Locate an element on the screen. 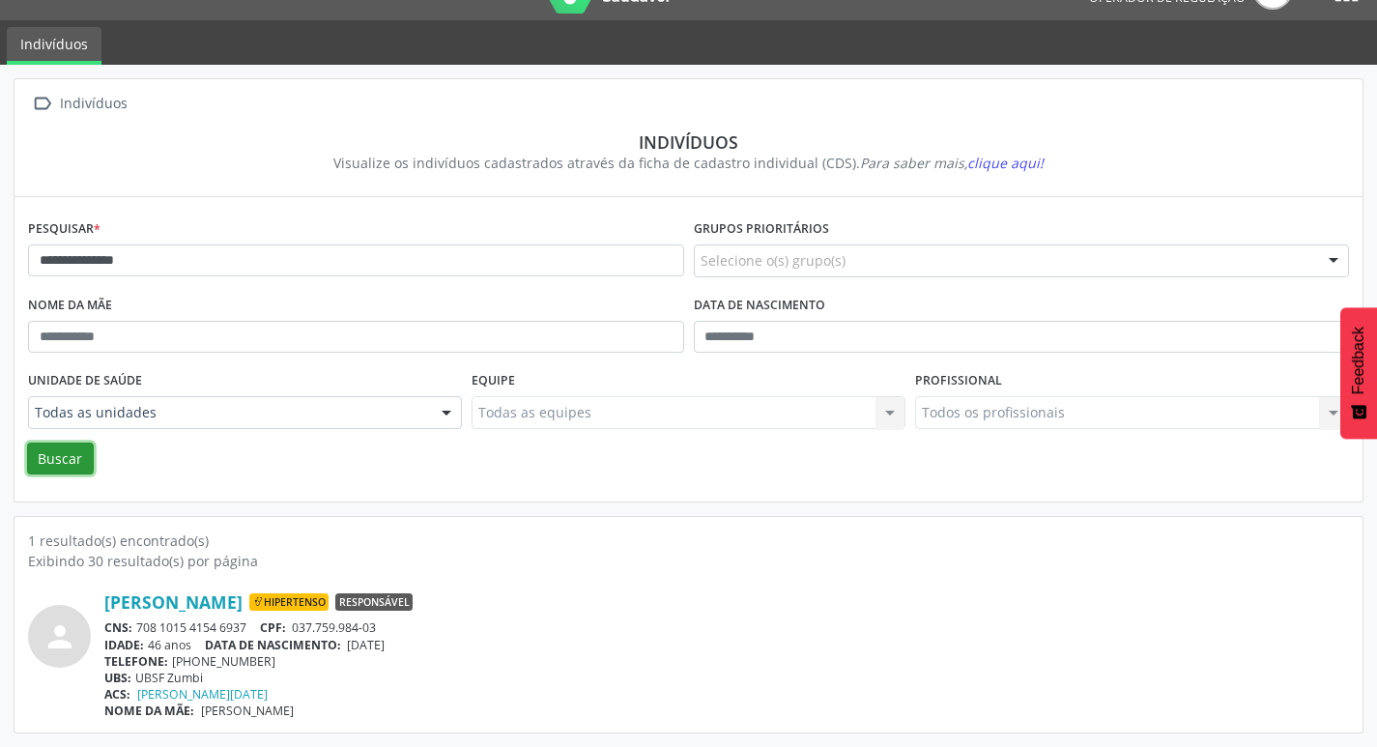  div: Visualize os indivíduos cadastrados através da ficha de cadastro individual (CDS). is located at coordinates (688, 162).